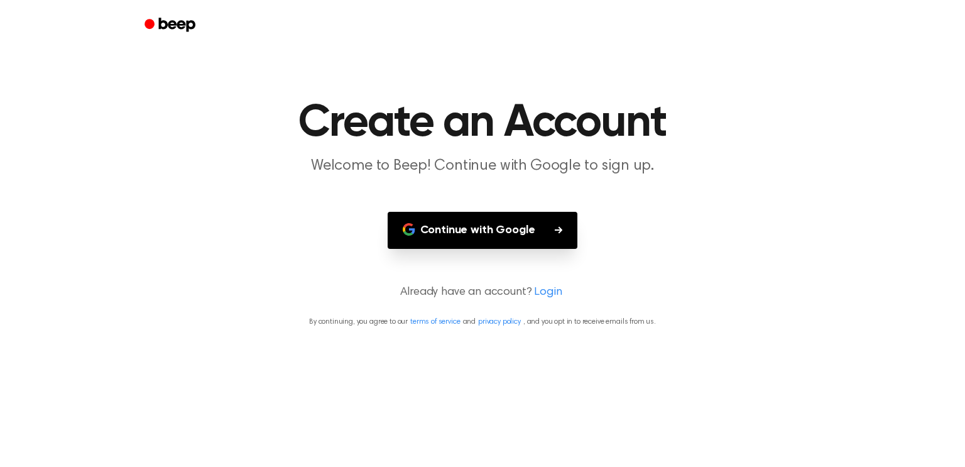 The width and height of the screenshot is (965, 467). What do you see at coordinates (500, 322) in the screenshot?
I see `a: privacy policy` at bounding box center [500, 322].